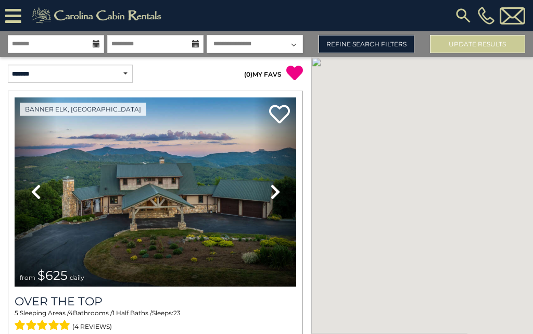  I want to click on span: $625, so click(53, 275).